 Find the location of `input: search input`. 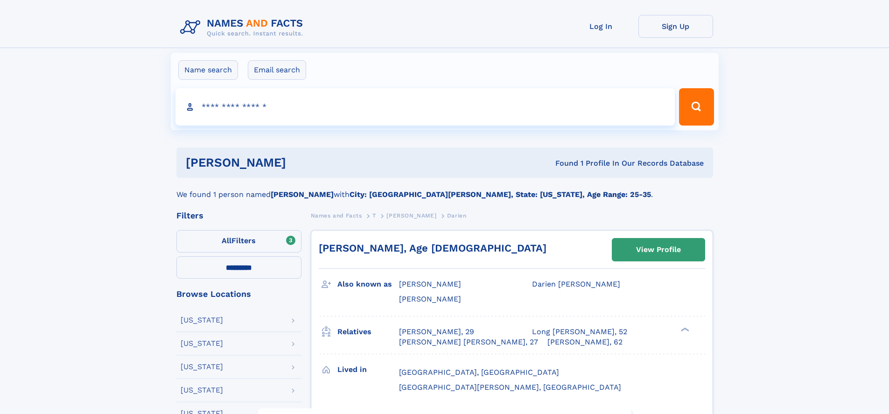

input: search input is located at coordinates (425, 107).